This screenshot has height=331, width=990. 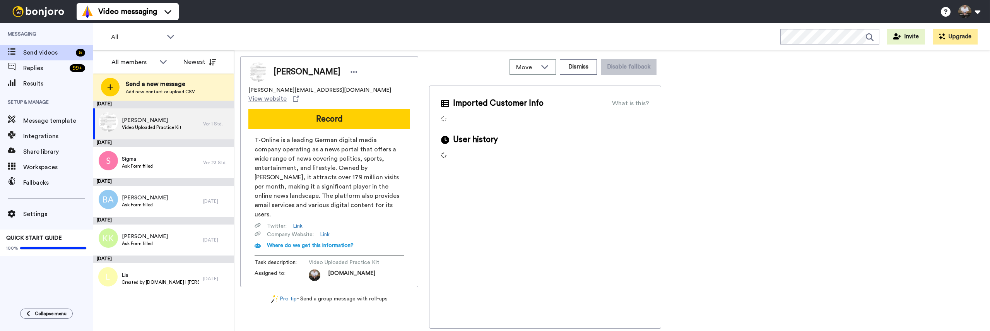 What do you see at coordinates (137, 37) in the screenshot?
I see `span: All` at bounding box center [137, 37].